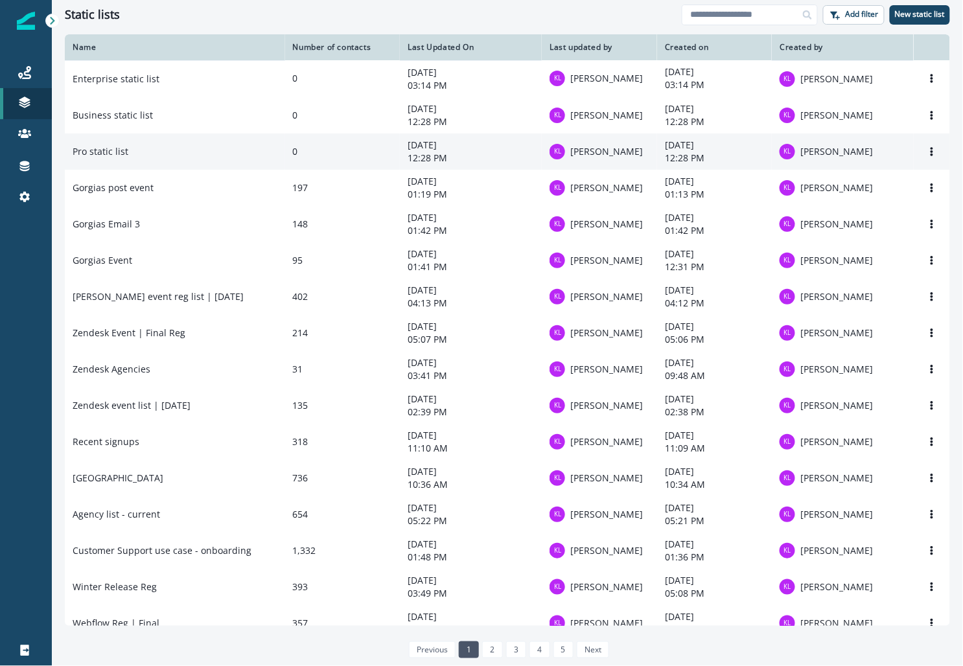 The width and height of the screenshot is (963, 666). Describe the element at coordinates (471, 557) in the screenshot. I see `p: 01:48 PM` at that location.